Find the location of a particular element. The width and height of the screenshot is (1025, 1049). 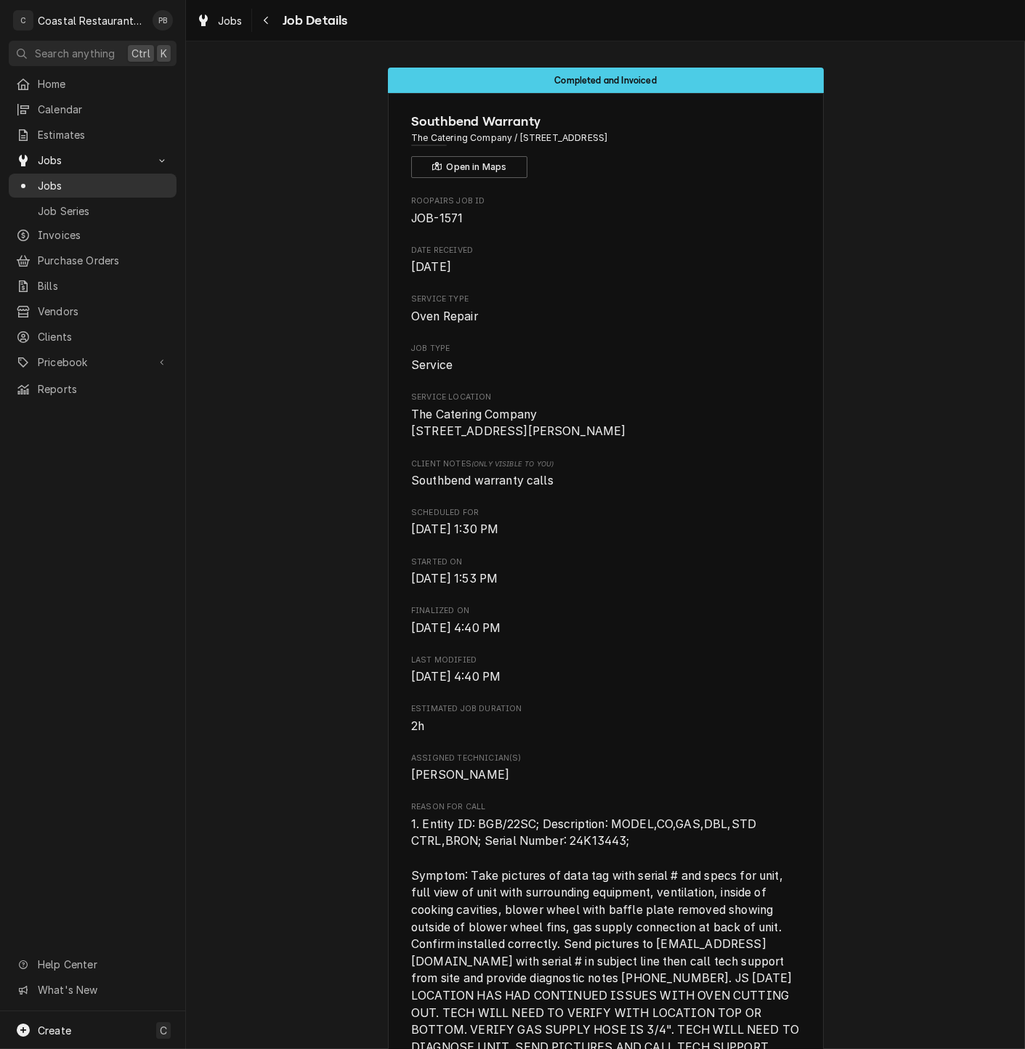

span: Bills is located at coordinates (103, 286).